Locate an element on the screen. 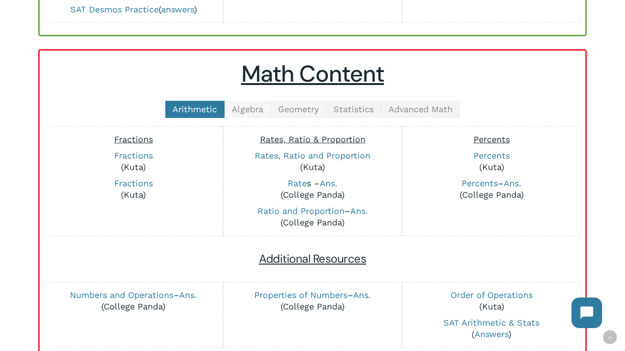  span: Additional Resources is located at coordinates (312, 258).